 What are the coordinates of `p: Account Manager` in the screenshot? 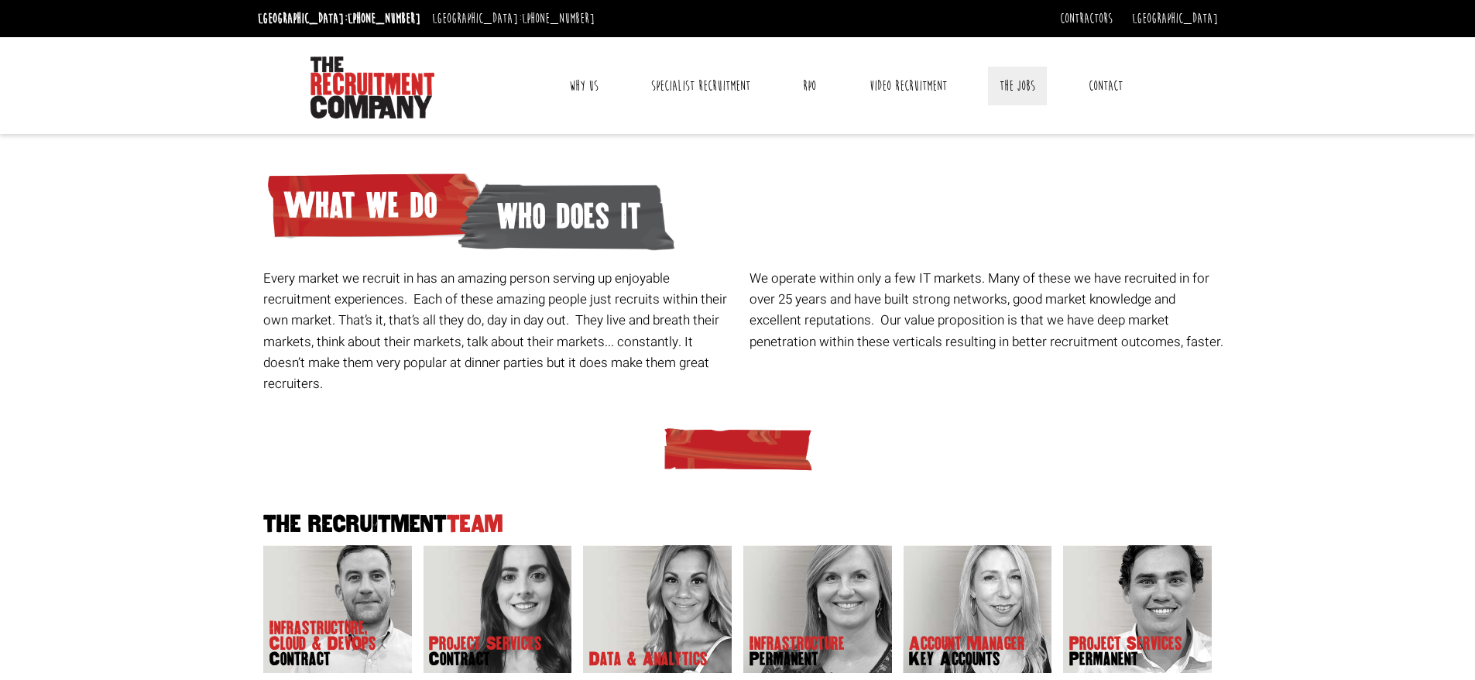 It's located at (967, 651).